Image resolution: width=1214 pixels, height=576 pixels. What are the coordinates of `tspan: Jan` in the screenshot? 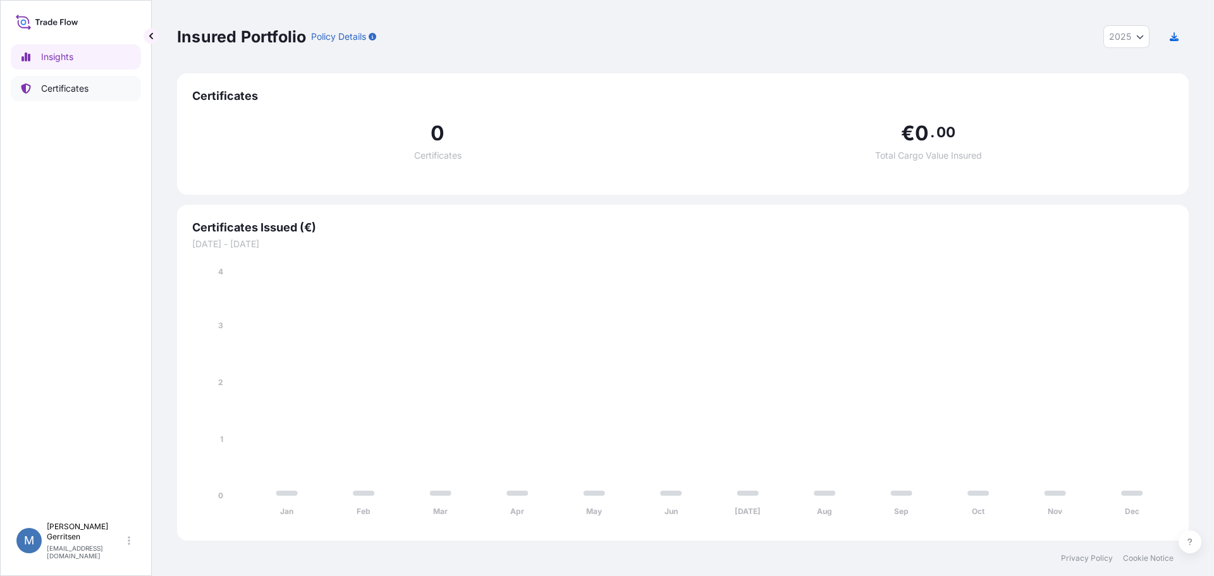 It's located at (287, 511).